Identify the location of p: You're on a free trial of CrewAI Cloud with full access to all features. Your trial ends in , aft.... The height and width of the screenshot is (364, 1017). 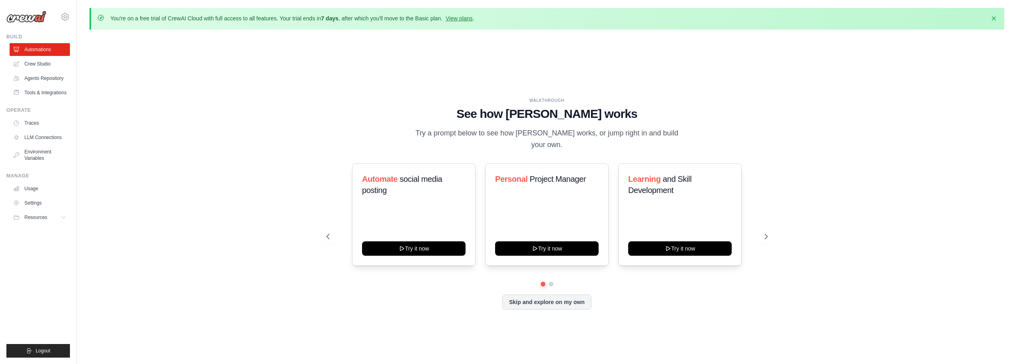
(292, 18).